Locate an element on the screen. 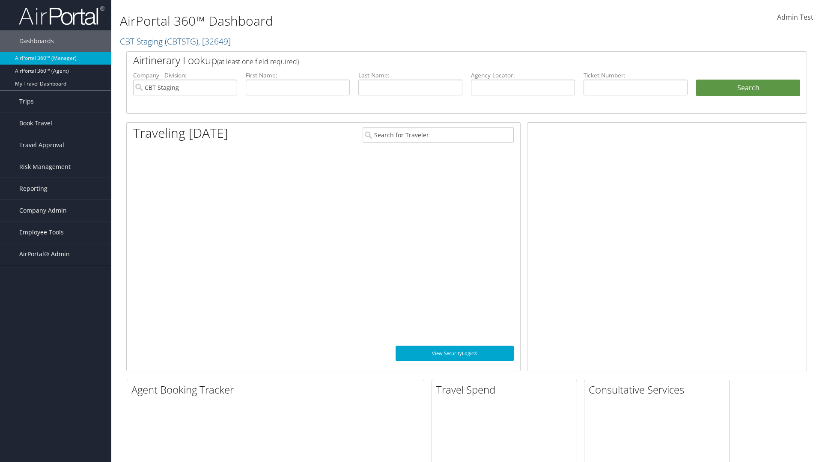  a: Admin Test is located at coordinates (795, 18).